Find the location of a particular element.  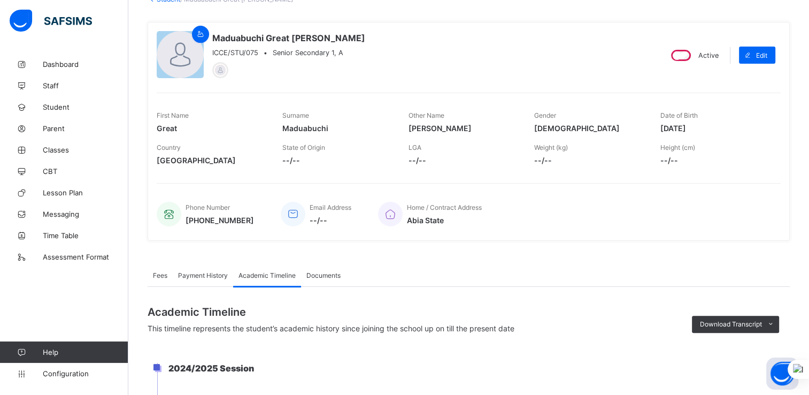

span: First Name is located at coordinates (173, 115).